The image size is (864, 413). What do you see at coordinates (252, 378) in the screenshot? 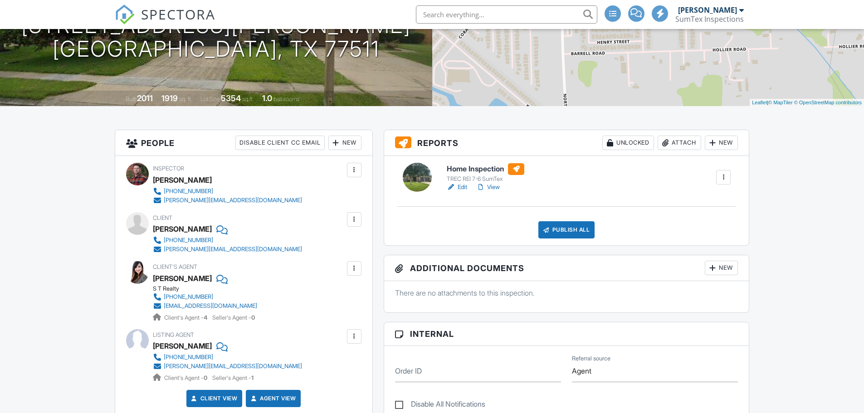
I see `strong: 1` at bounding box center [252, 378].